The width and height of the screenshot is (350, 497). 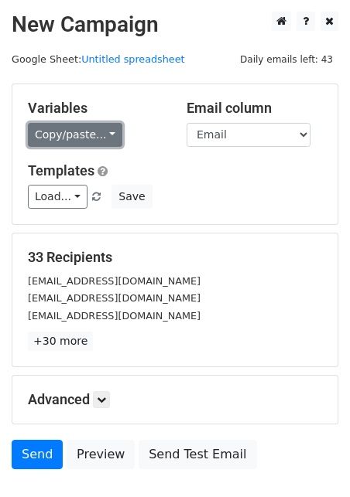 What do you see at coordinates (37, 455) in the screenshot?
I see `a: Send` at bounding box center [37, 455].